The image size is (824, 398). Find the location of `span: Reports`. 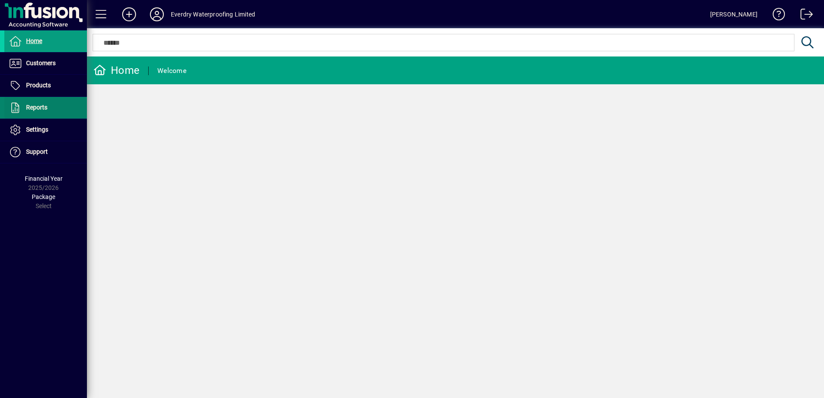

span: Reports is located at coordinates (36, 107).